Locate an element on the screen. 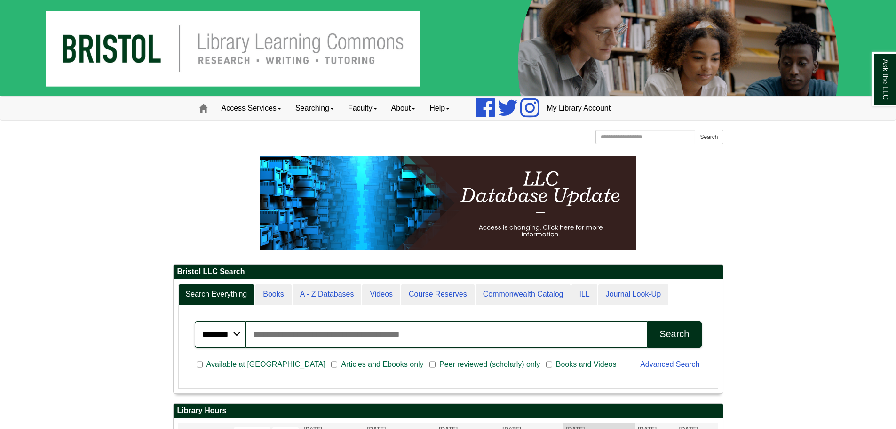 This screenshot has width=896, height=429. a: About is located at coordinates (404, 108).